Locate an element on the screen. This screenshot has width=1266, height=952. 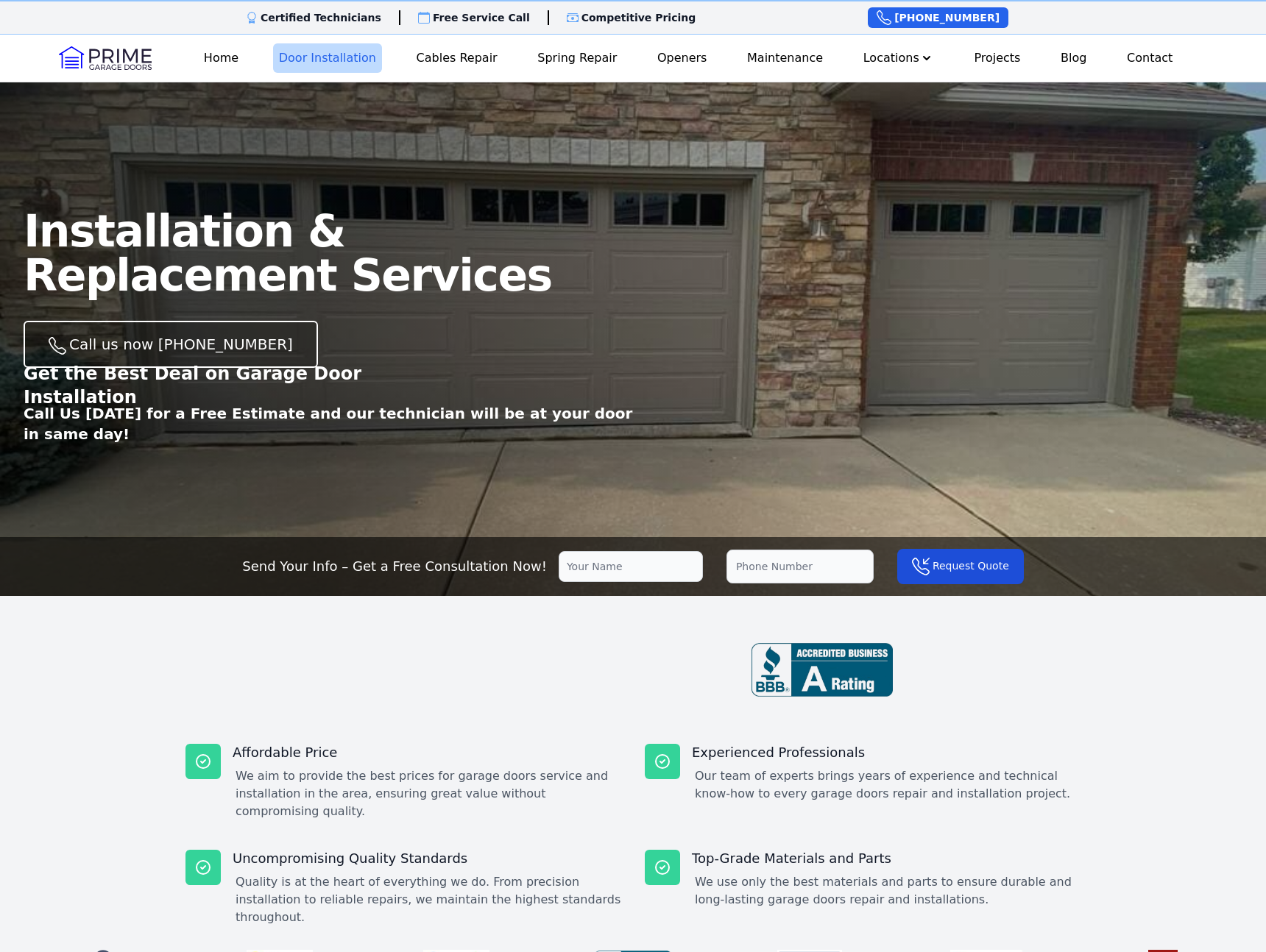
dd: We use only the best materials and parts to ensure durable and long-lasting garage doors repair a... is located at coordinates (888, 891).